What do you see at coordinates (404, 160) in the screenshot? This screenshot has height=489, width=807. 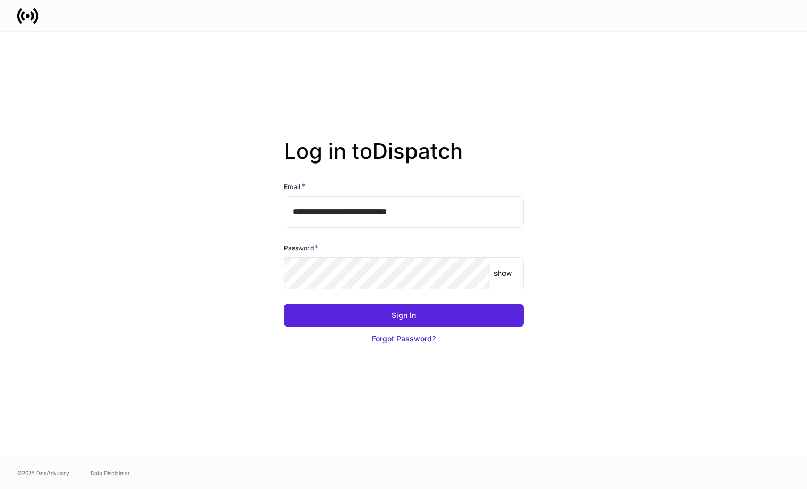 I see `h2: Log in to Dispatch` at bounding box center [404, 160].